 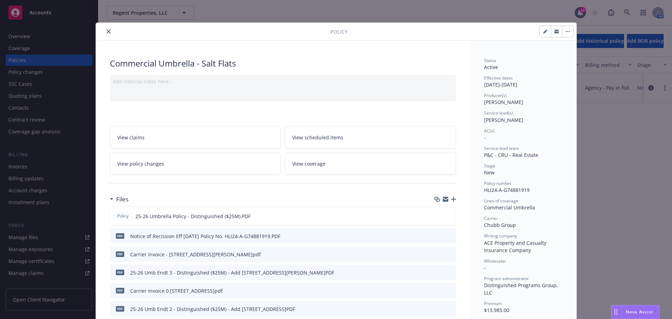 What do you see at coordinates (499, 113) in the screenshot?
I see `span: Service lead(s)` at bounding box center [499, 113].